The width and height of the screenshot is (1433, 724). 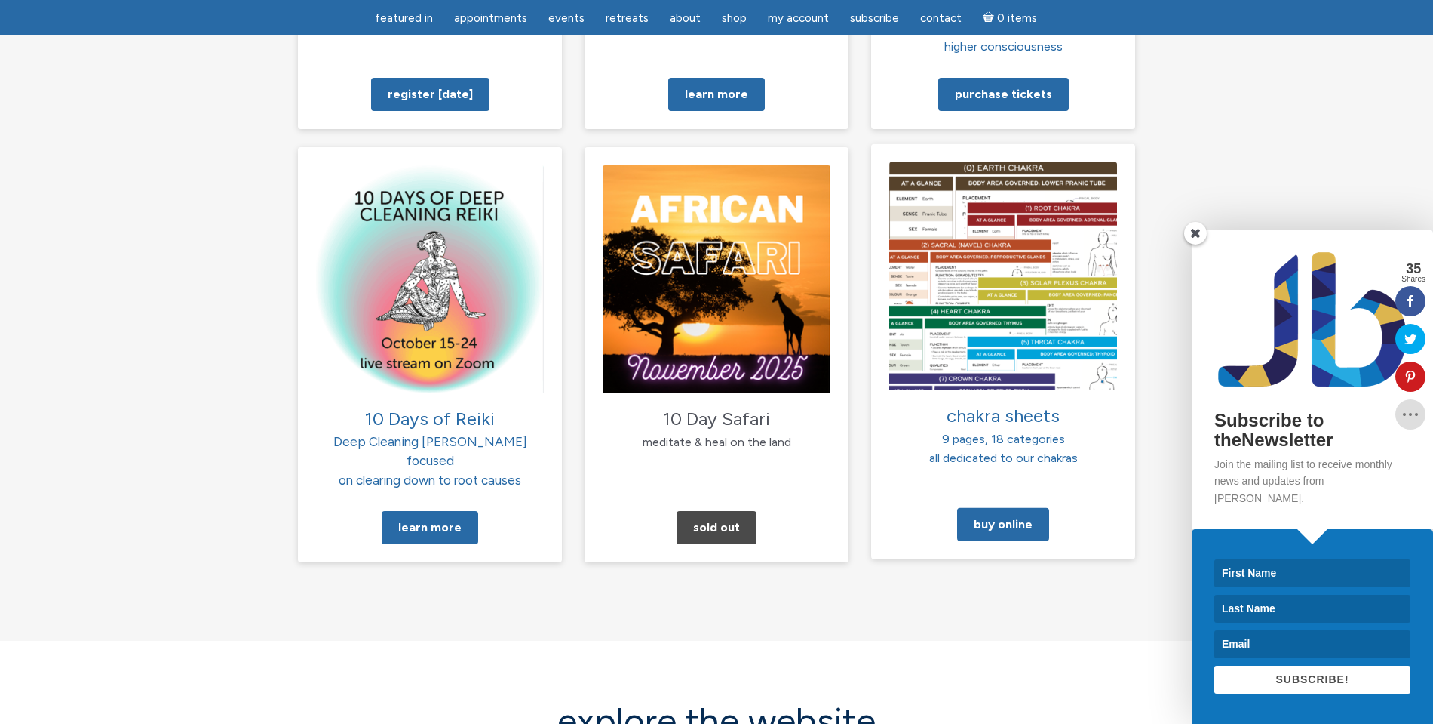 I want to click on input: Email, so click(x=1313, y=644).